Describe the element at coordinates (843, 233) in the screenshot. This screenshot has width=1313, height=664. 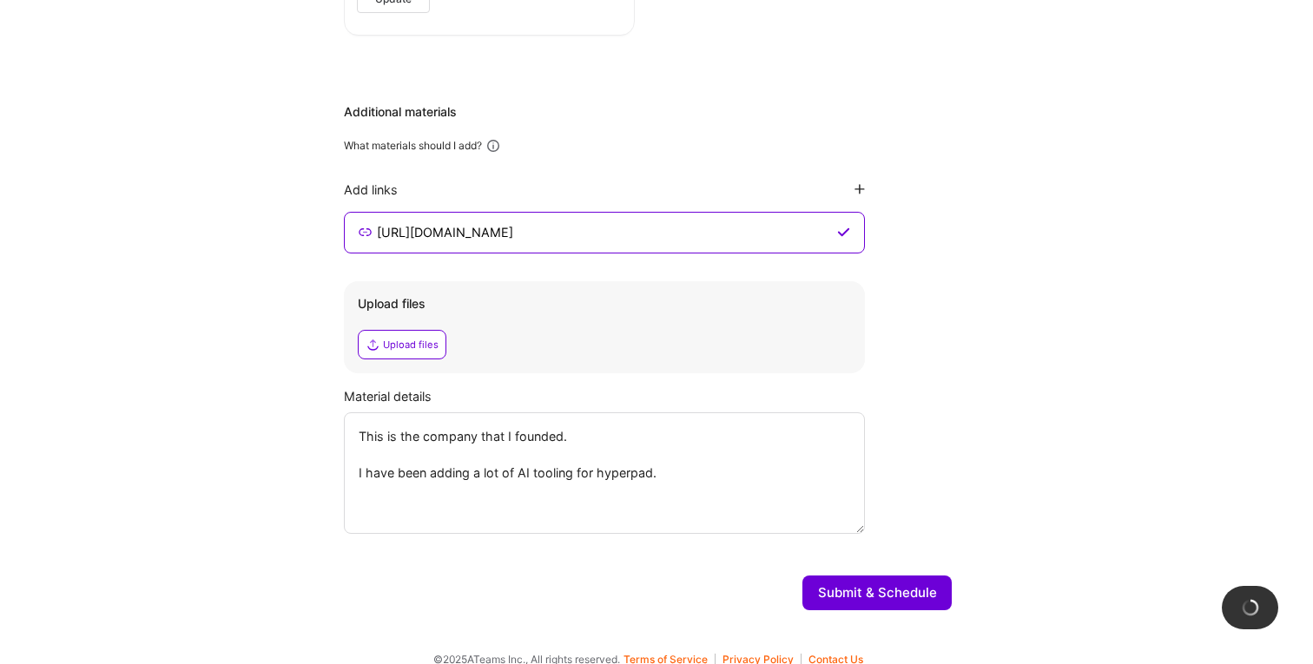
I see `i: icon CheckPurple` at that location.